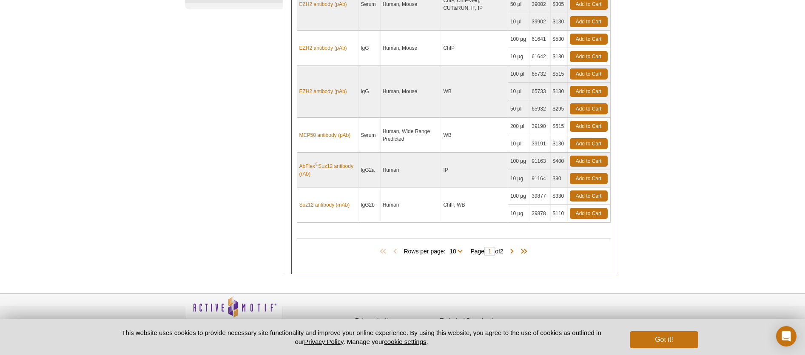  What do you see at coordinates (486, 251) in the screenshot?
I see `span: Page of` at bounding box center [486, 251].